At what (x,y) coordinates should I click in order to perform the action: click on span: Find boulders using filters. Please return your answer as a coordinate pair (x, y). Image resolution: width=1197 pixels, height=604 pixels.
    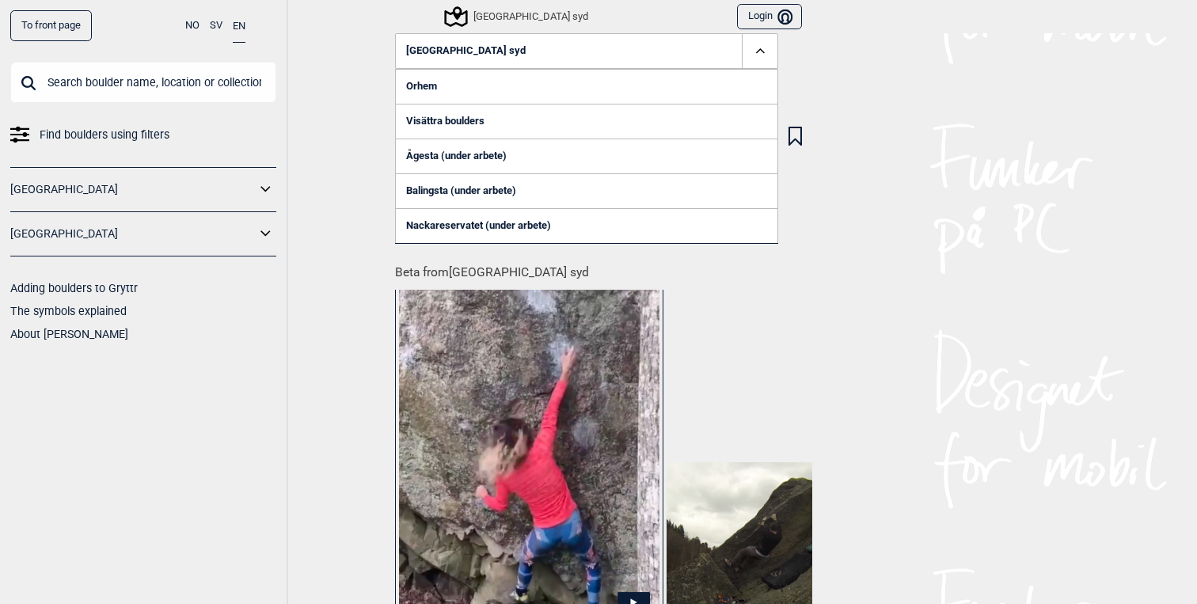
    Looking at the image, I should click on (104, 135).